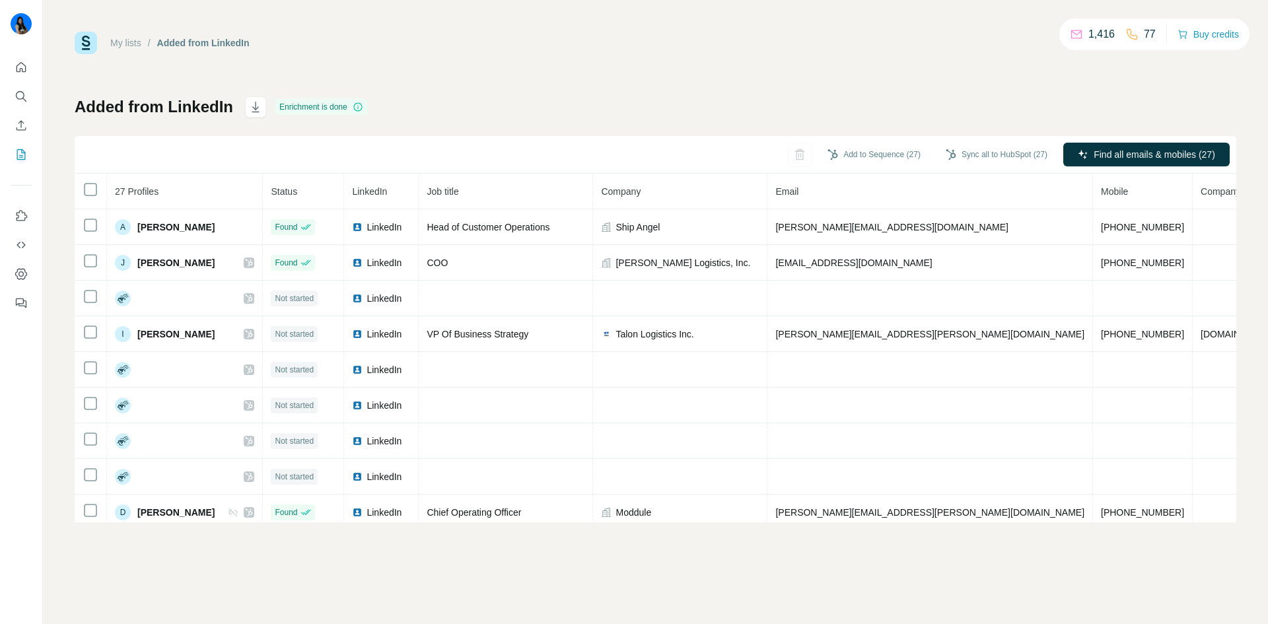 The image size is (1268, 624). I want to click on button: Use Surfe API, so click(21, 245).